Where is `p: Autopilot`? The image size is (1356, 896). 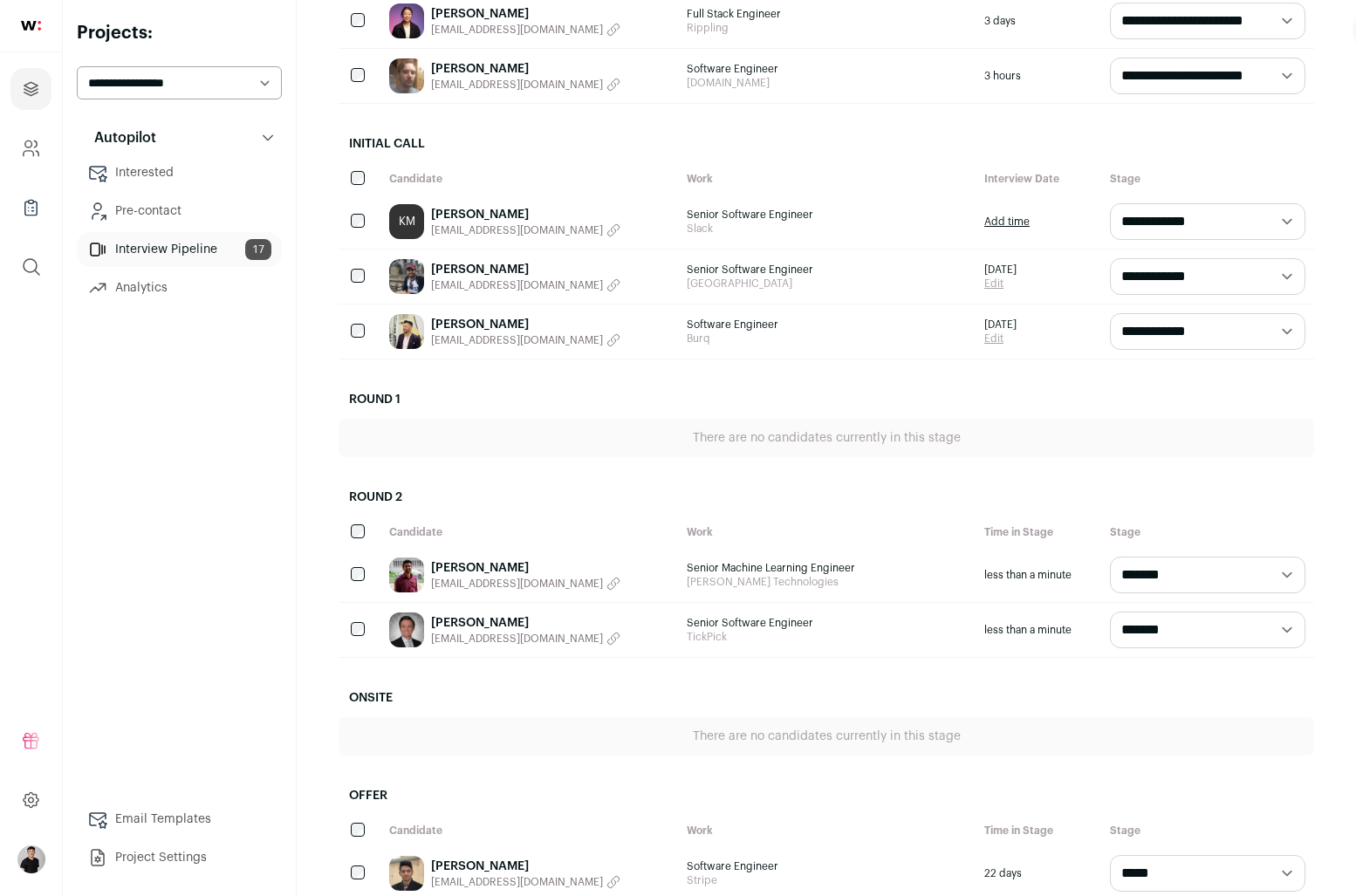
p: Autopilot is located at coordinates (119, 138).